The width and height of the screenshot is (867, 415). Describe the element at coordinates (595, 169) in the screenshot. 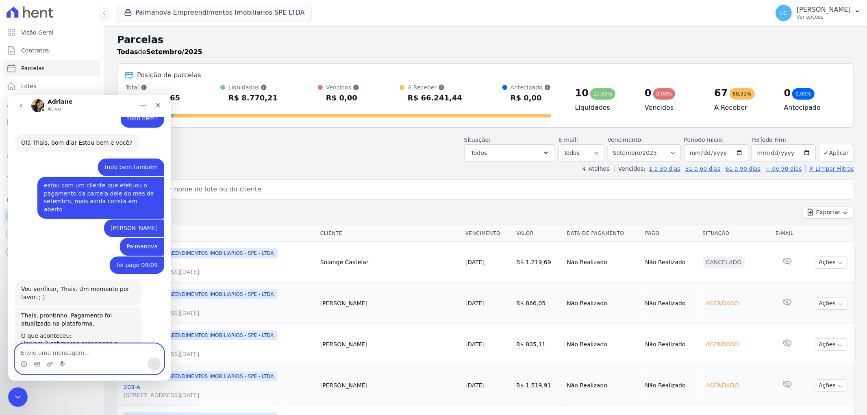

I see `label: ↯ Atalhos` at that location.